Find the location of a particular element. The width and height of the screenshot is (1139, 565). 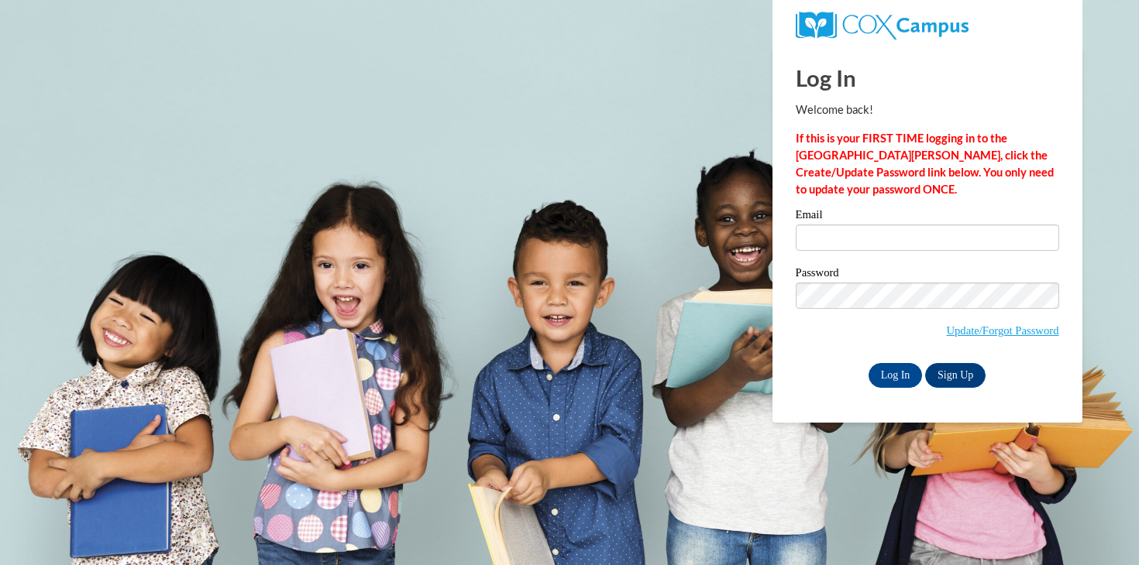

a: COX Campus is located at coordinates (881, 24).